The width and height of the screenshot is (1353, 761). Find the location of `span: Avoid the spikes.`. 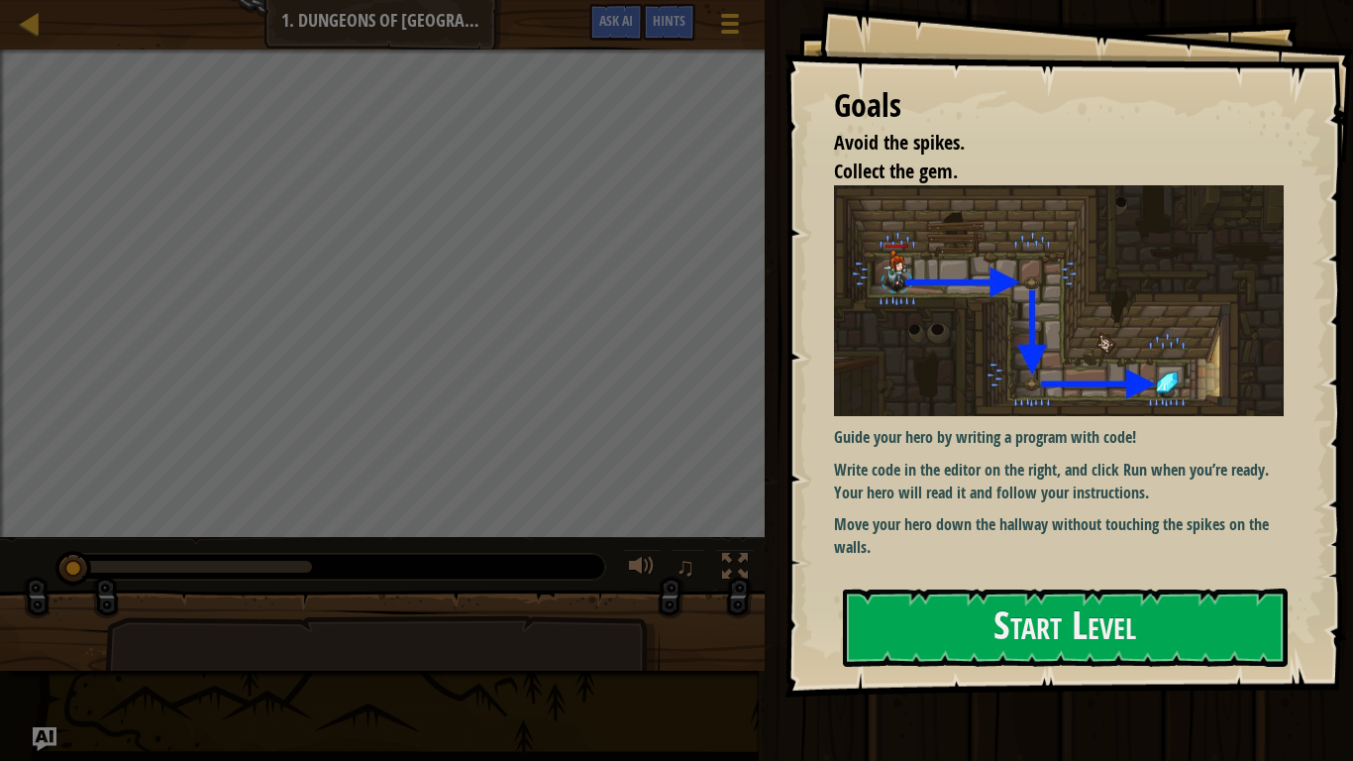

span: Avoid the spikes. is located at coordinates (900, 142).